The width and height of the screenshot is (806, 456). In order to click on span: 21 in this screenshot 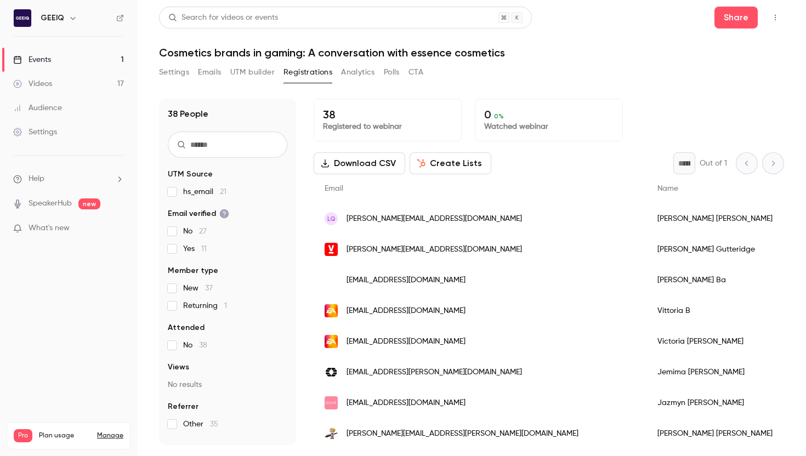, I will do `click(223, 192)`.